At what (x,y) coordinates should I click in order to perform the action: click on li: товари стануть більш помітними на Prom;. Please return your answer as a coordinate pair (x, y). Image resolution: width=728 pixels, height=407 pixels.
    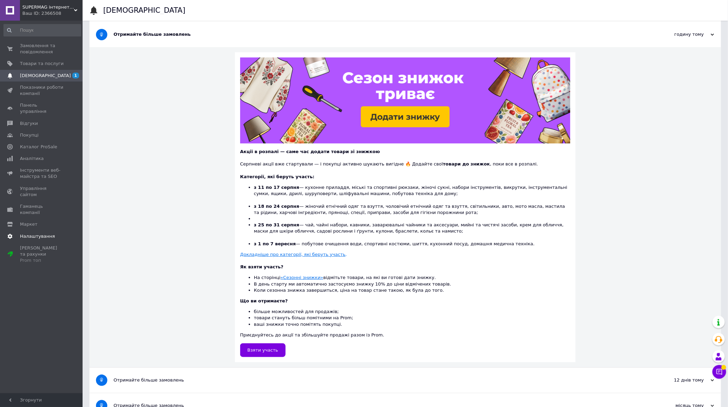
    Looking at the image, I should click on (412, 318).